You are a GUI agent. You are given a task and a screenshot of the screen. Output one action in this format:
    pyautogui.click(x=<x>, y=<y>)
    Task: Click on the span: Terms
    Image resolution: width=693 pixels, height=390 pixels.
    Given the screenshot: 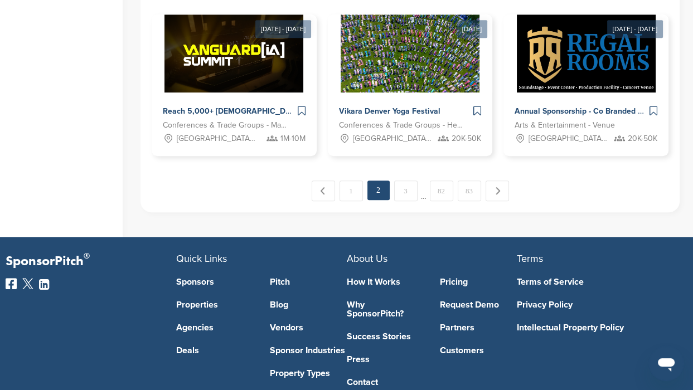 What is the action you would take?
    pyautogui.click(x=529, y=259)
    